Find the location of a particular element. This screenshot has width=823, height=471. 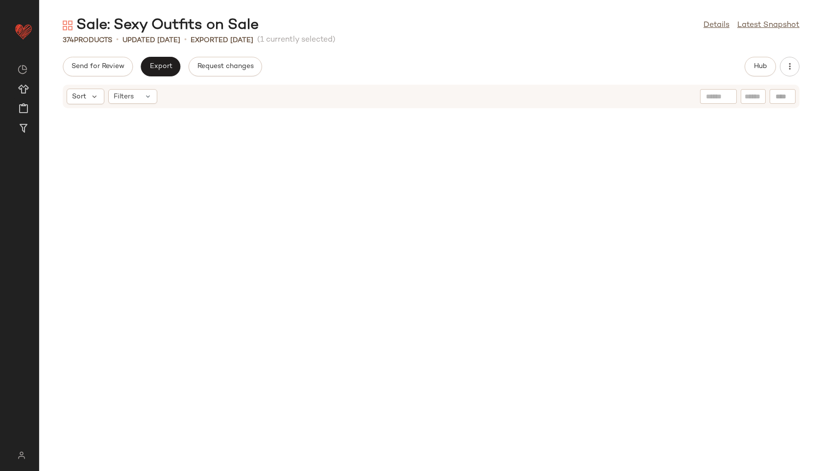

button: Hub is located at coordinates (760, 67).